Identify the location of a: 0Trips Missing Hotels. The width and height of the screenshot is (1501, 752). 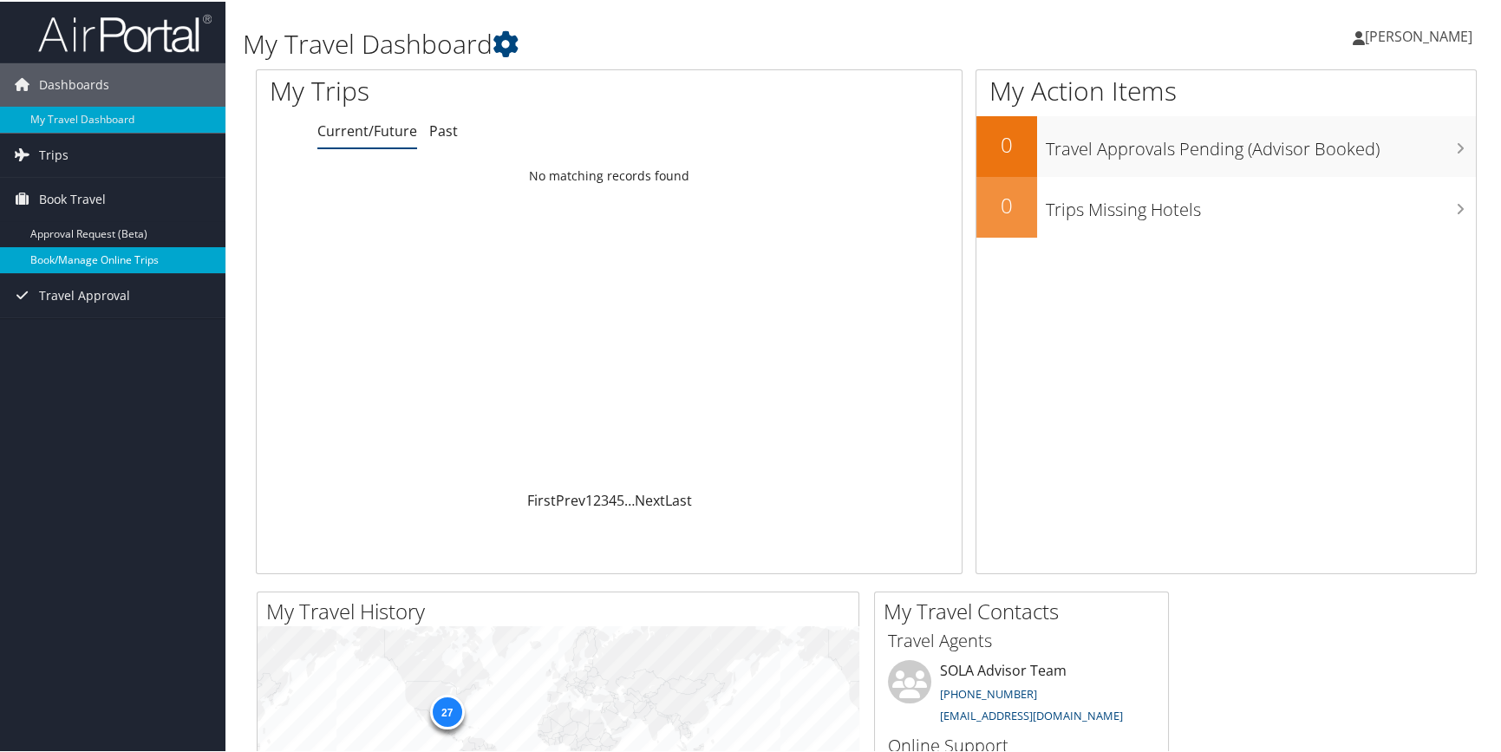
(1226, 205).